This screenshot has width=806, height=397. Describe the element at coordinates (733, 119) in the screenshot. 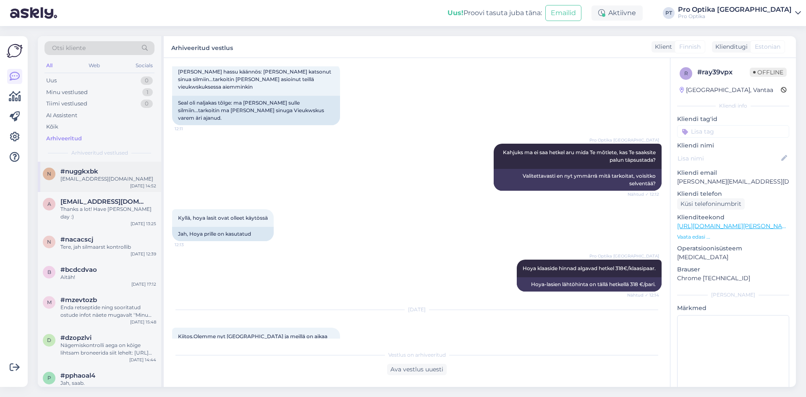

I see `p: Kliendi tag'id` at that location.